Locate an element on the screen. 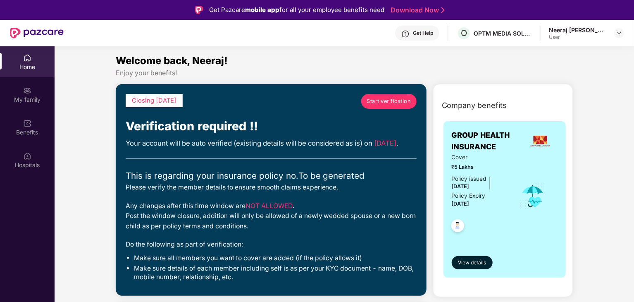 This screenshot has width=634, height=302. div: Get Help is located at coordinates (423, 33).